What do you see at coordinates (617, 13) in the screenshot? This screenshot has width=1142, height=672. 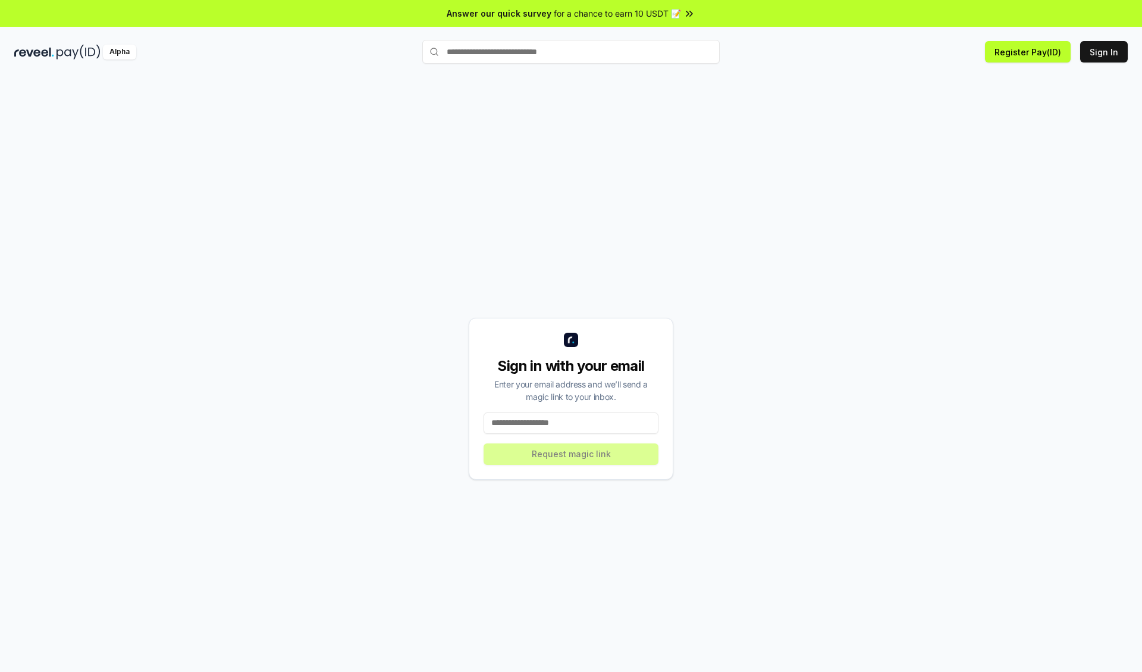 I see `span: for a chance to earn 10 USDT 📝` at bounding box center [617, 13].